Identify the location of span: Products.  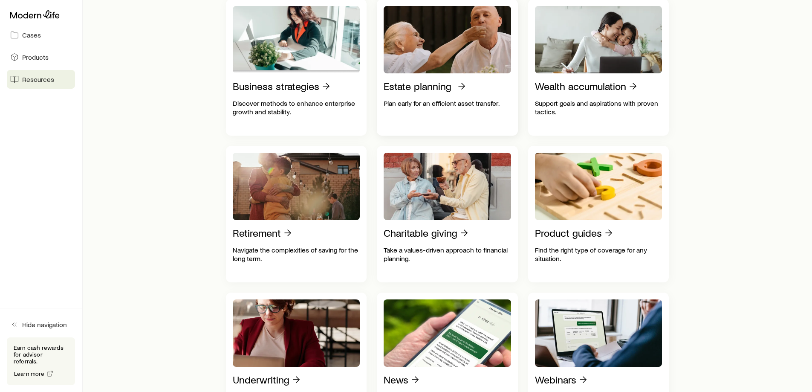
(35, 57).